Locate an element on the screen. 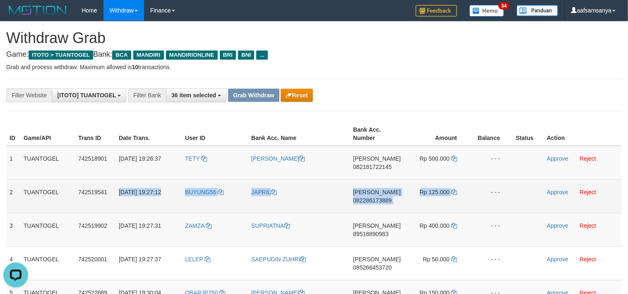  span: 742520001 is located at coordinates (93, 259).